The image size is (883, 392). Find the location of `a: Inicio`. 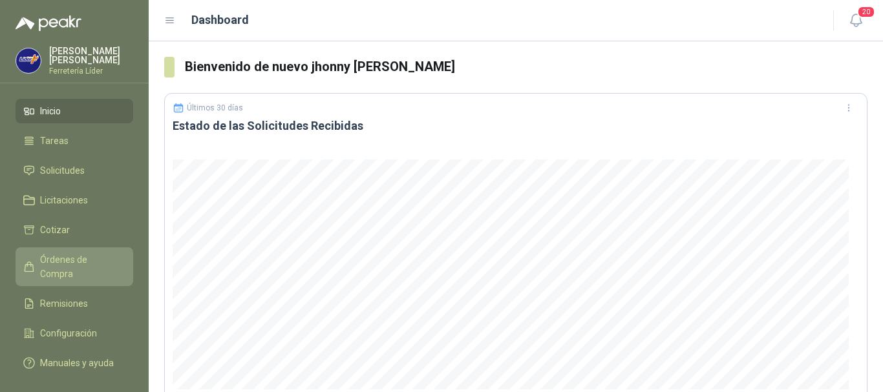

a: Inicio is located at coordinates (74, 111).